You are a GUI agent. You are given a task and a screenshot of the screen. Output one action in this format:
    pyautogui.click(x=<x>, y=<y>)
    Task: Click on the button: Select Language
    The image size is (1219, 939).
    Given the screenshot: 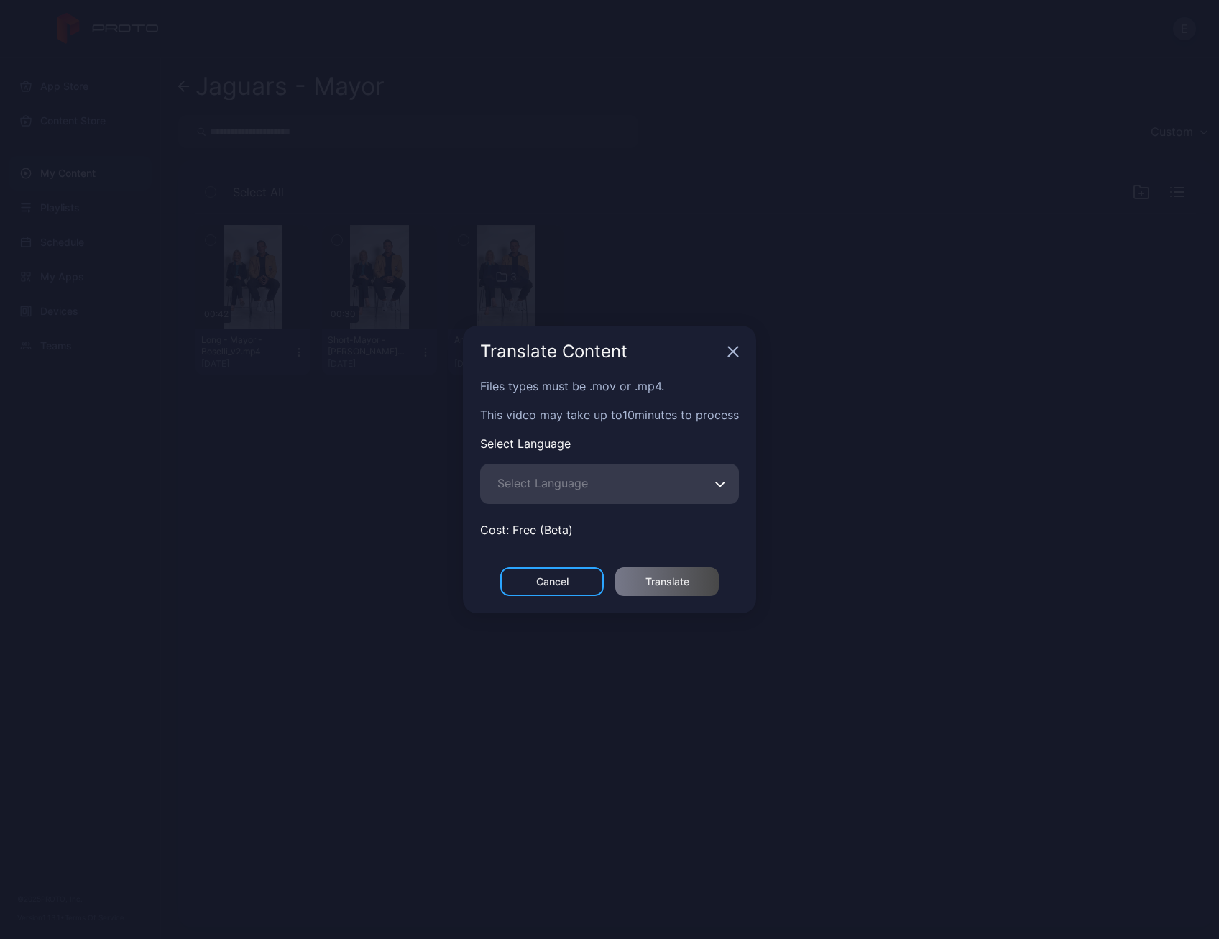 What is the action you would take?
    pyautogui.click(x=720, y=484)
    